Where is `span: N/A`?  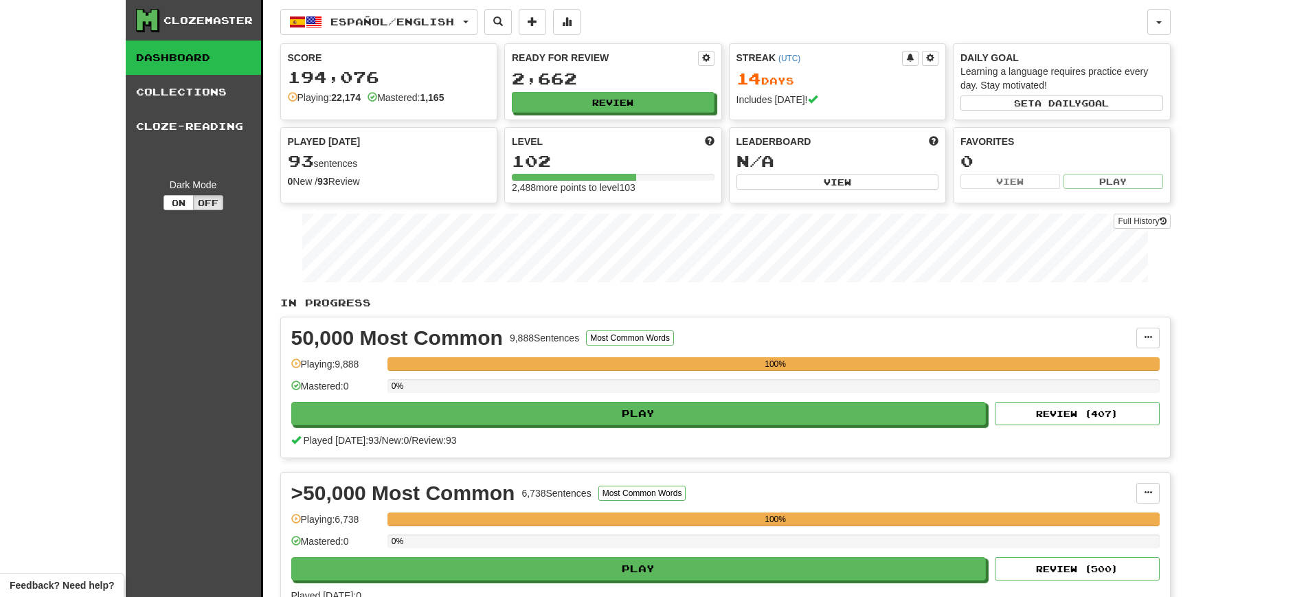
span: N/A is located at coordinates (755, 161).